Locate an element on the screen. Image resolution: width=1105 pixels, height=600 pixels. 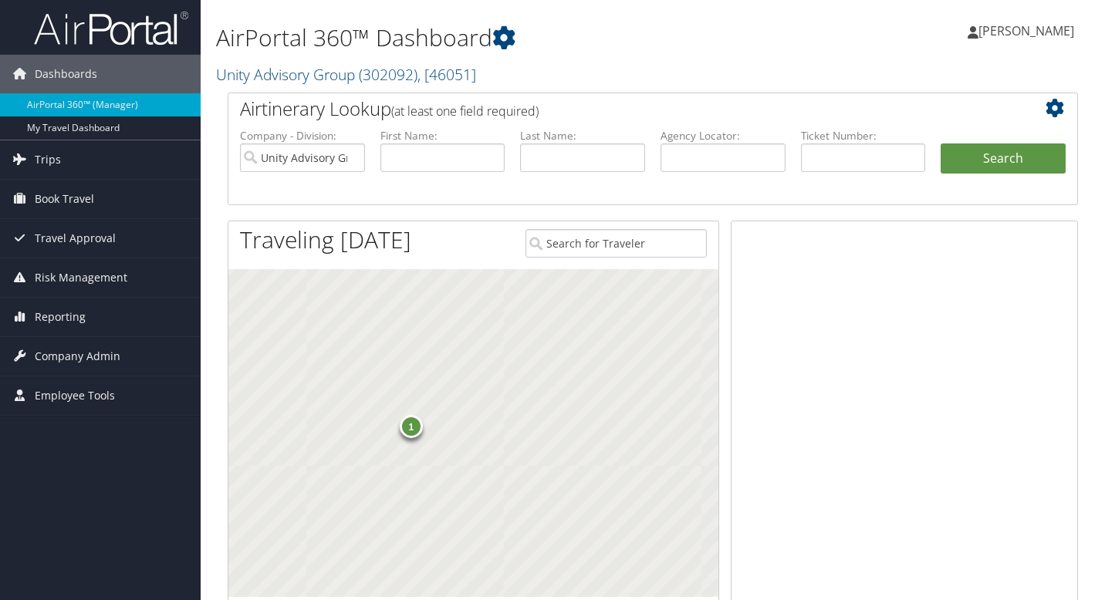
a: Unity Advisory Group is located at coordinates (346, 74).